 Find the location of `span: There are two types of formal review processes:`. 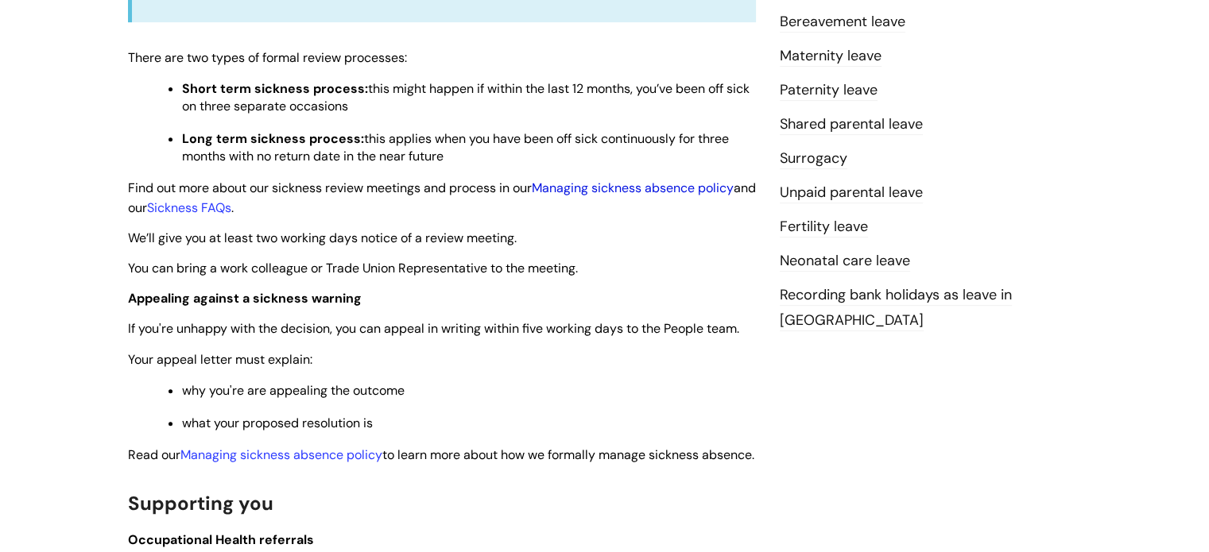

span: There are two types of formal review processes: is located at coordinates (267, 57).